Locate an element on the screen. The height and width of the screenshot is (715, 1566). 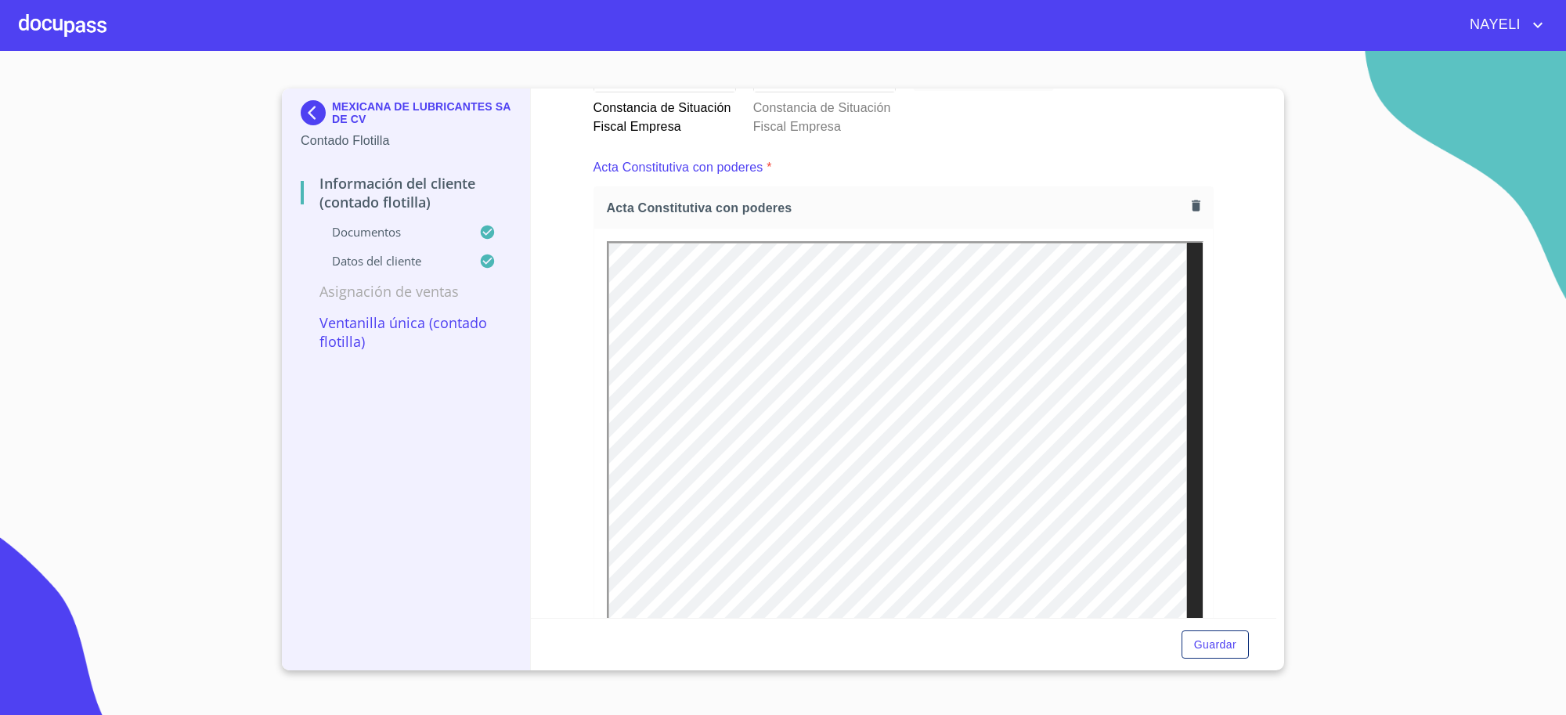
p: Datos del cliente is located at coordinates (390, 261).